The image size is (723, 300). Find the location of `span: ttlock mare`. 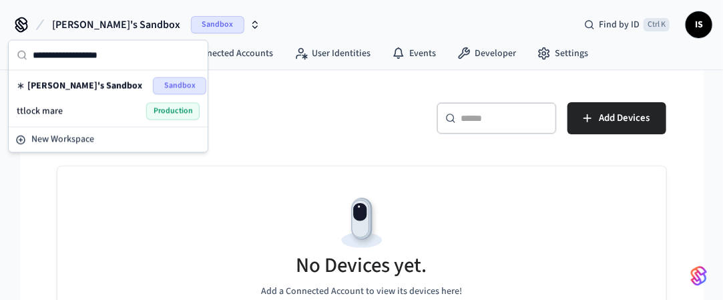

span: ttlock mare is located at coordinates (39, 111).